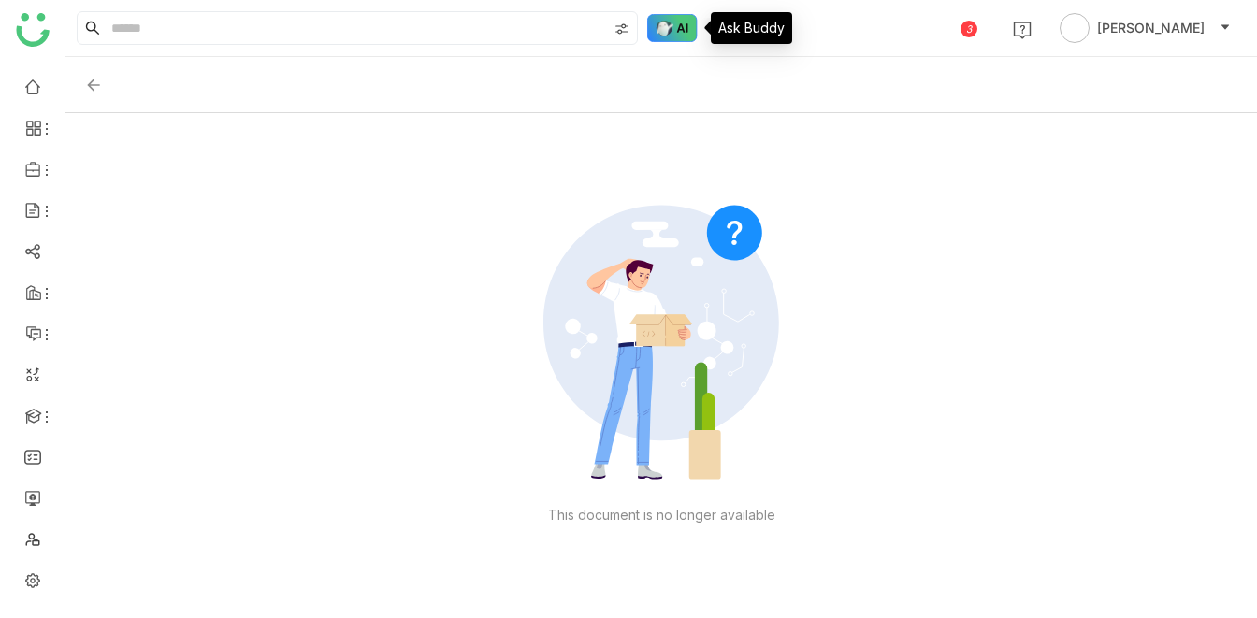 This screenshot has width=1257, height=618. What do you see at coordinates (94, 85) in the screenshot?
I see `img: back` at bounding box center [94, 85].